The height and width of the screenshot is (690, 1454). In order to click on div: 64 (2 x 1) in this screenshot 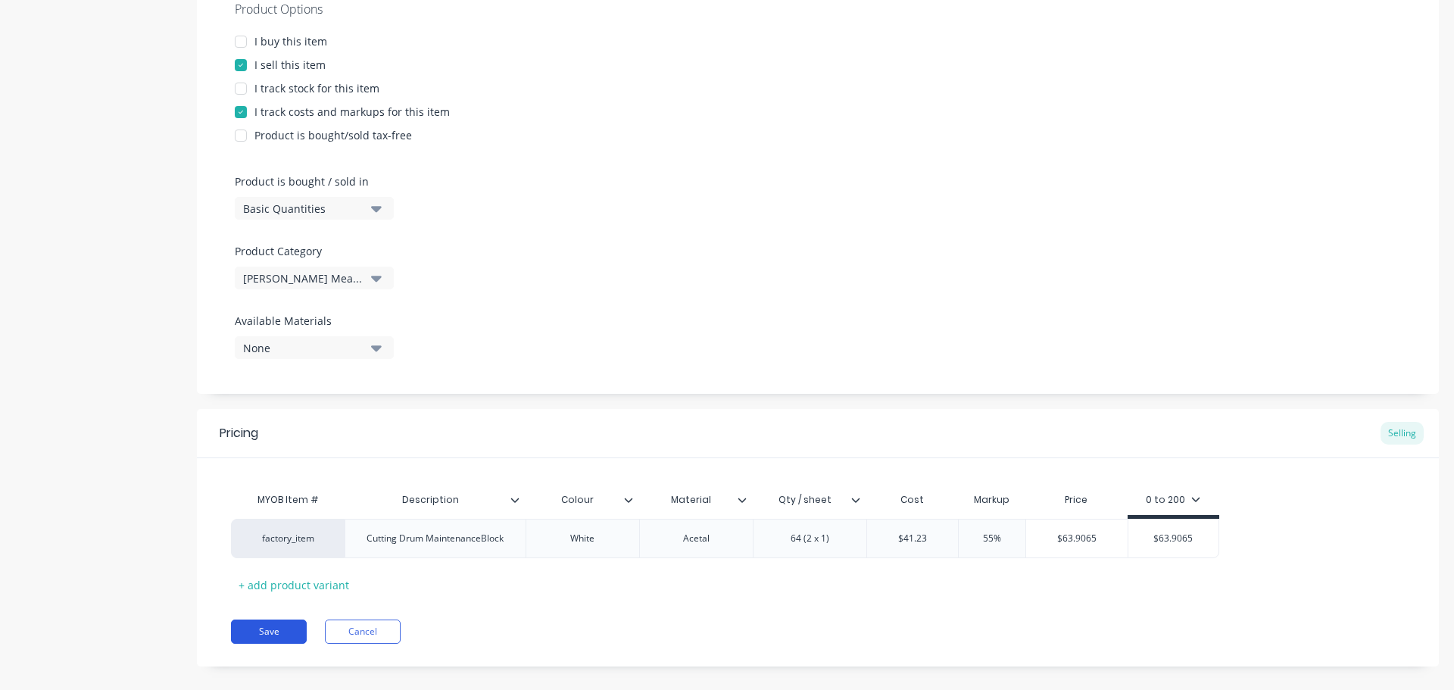, I will do `click(810, 539)`.